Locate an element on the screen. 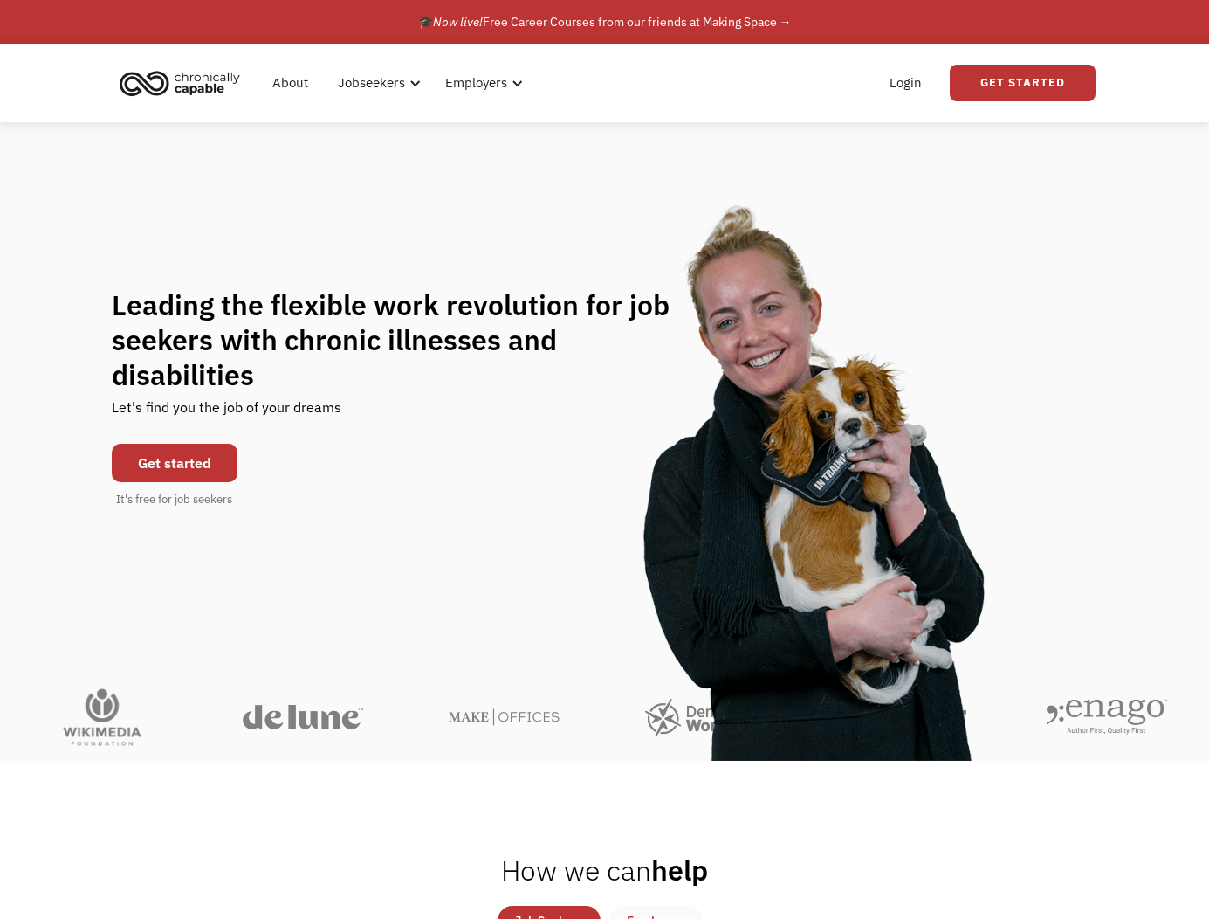 This screenshot has width=1209, height=919. a: About is located at coordinates (290, 83).